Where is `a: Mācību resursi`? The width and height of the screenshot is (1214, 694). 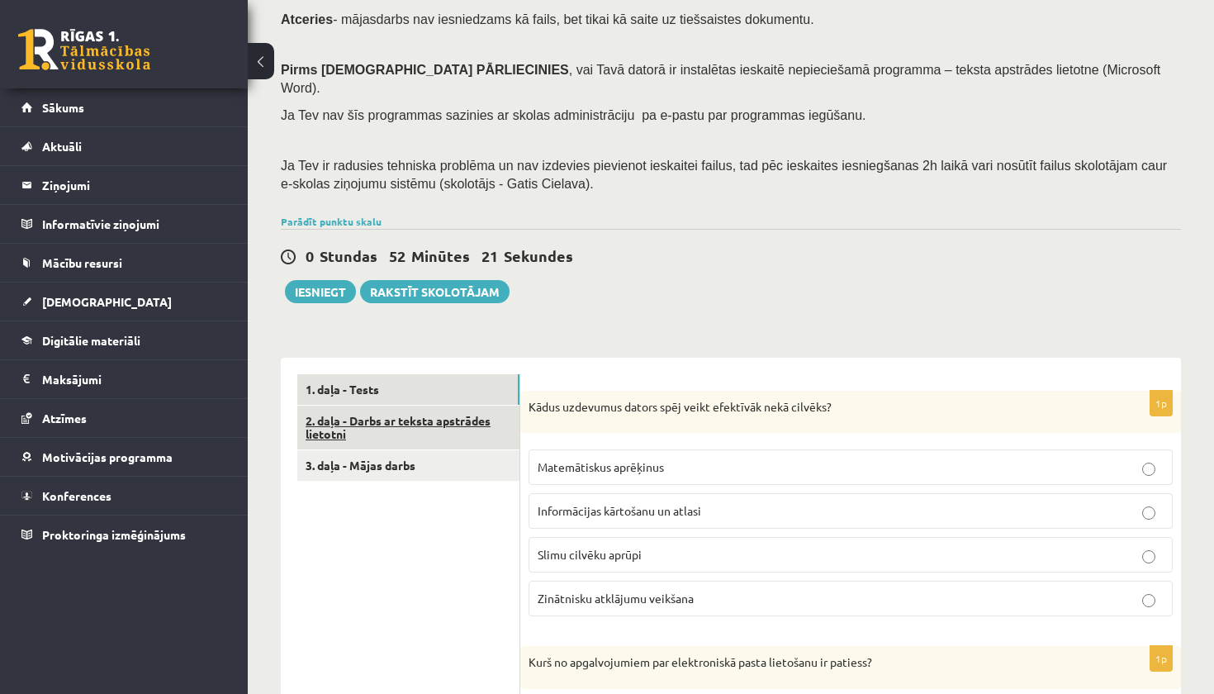 a: Mācību resursi is located at coordinates (124, 263).